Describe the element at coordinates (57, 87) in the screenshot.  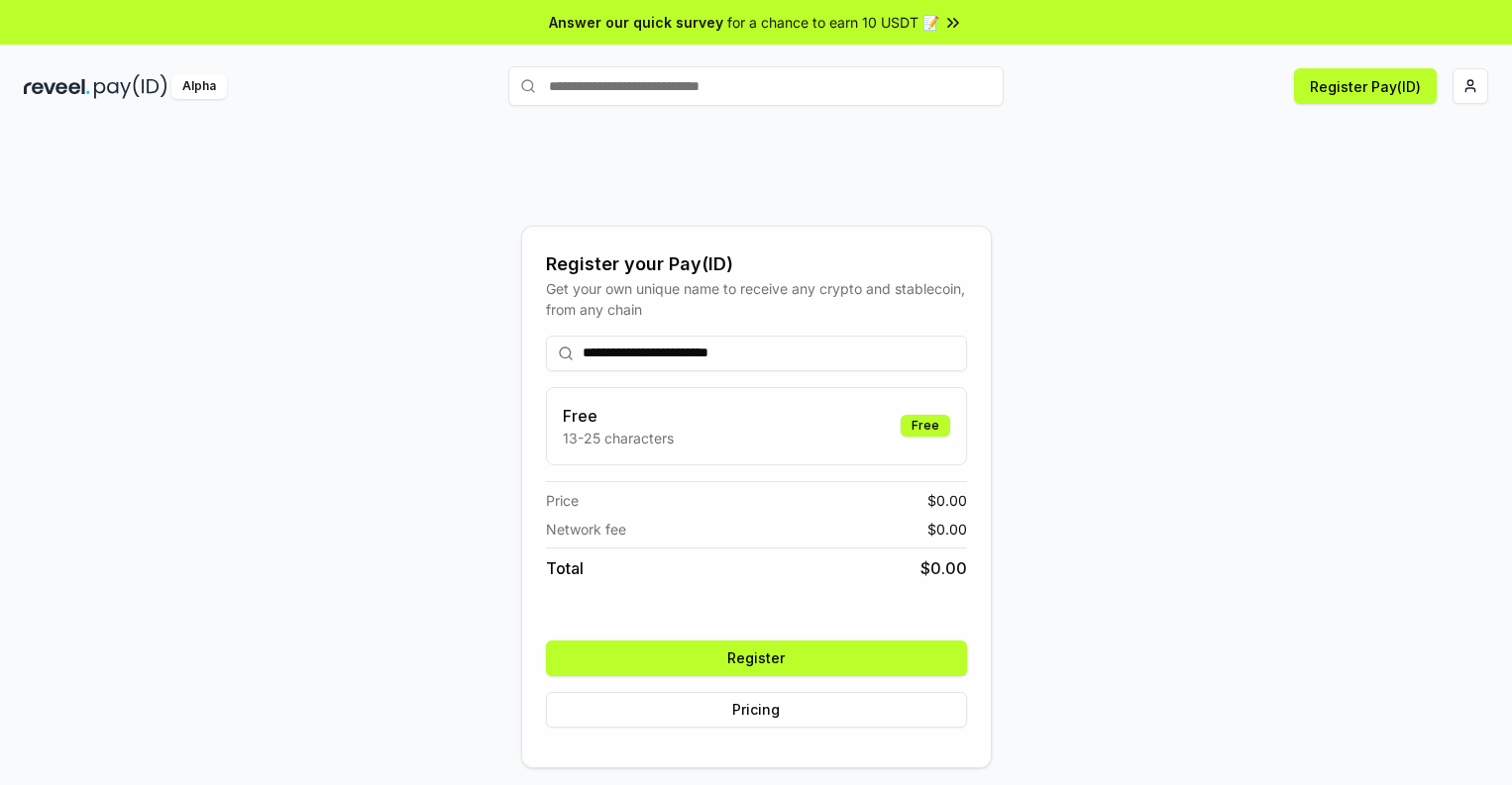
I see `img: reveel_dark` at that location.